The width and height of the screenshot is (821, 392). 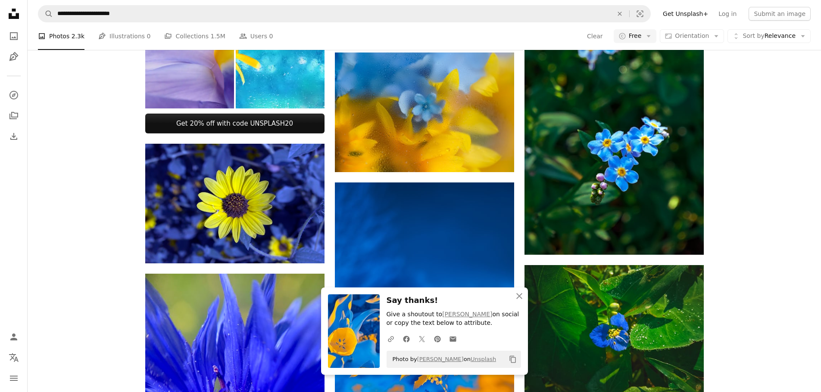 What do you see at coordinates (779, 14) in the screenshot?
I see `button: Submit an image` at bounding box center [779, 14].